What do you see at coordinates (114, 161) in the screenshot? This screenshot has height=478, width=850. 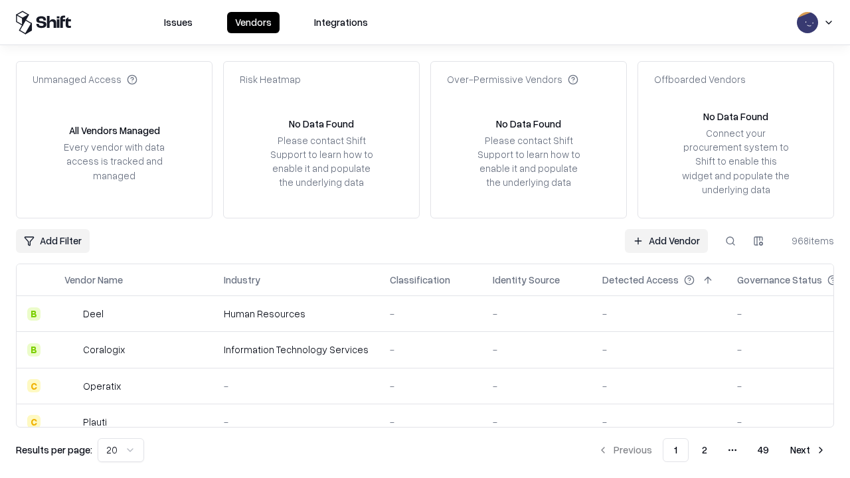 I see `div: Every vendor with data access is tracked and managed` at bounding box center [114, 161].